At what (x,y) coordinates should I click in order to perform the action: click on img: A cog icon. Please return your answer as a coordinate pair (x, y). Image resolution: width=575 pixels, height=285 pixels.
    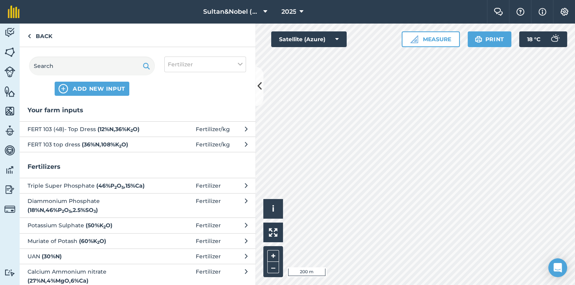
    Looking at the image, I should click on (564, 12).